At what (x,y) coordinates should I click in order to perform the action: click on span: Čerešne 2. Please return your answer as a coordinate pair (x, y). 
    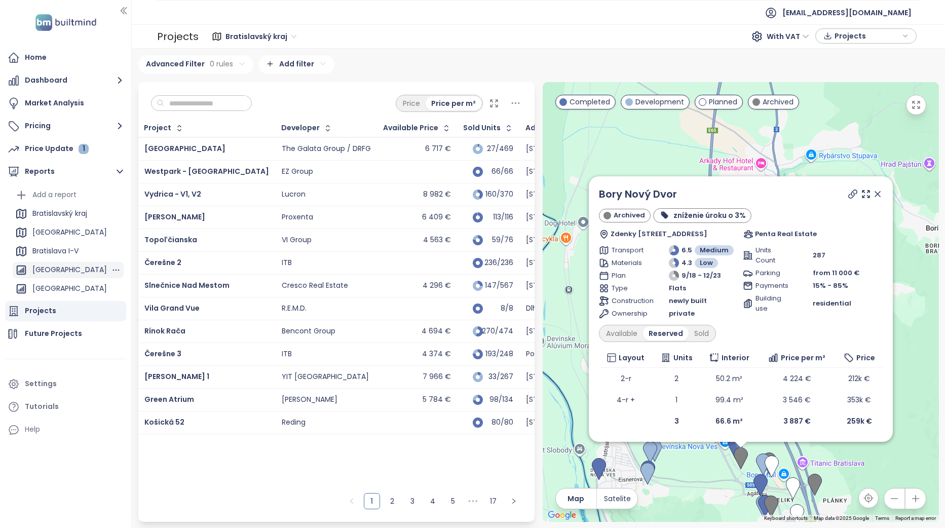
    Looking at the image, I should click on (163, 263).